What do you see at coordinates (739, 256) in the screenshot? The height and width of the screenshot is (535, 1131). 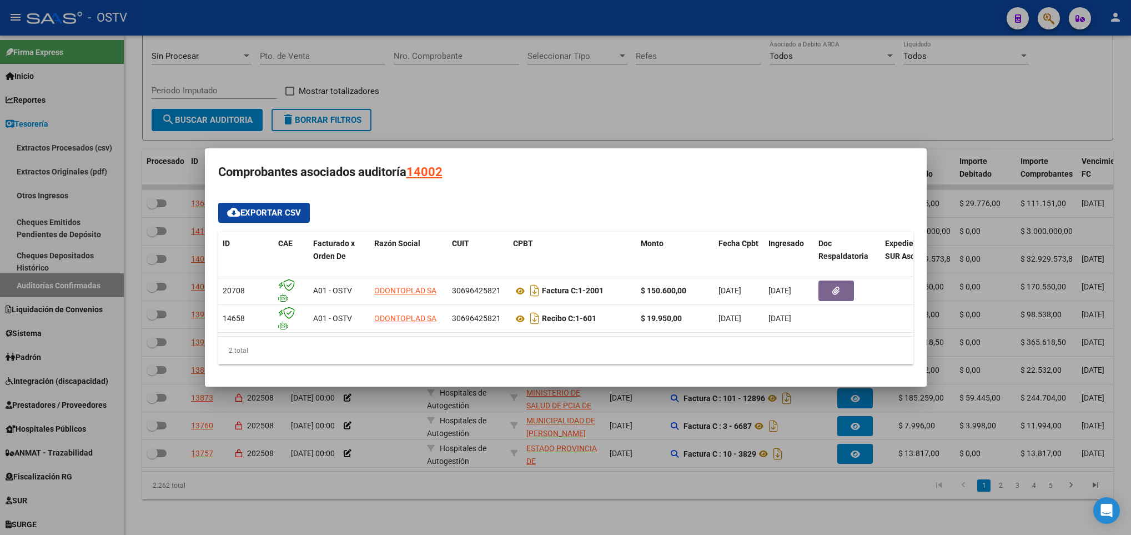 I see `datatable-header-cell: Fecha Cpbt` at bounding box center [739, 256].